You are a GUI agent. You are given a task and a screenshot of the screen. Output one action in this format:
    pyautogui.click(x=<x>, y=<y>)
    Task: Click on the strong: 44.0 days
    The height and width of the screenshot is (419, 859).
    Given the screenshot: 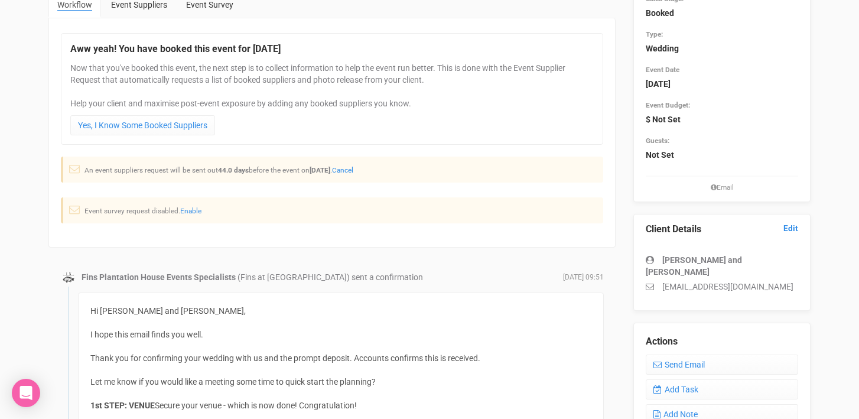 What is the action you would take?
    pyautogui.click(x=233, y=170)
    